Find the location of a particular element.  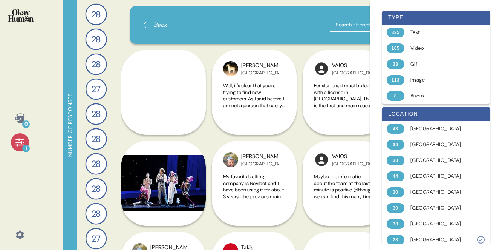

div: 1 is located at coordinates (26, 148).